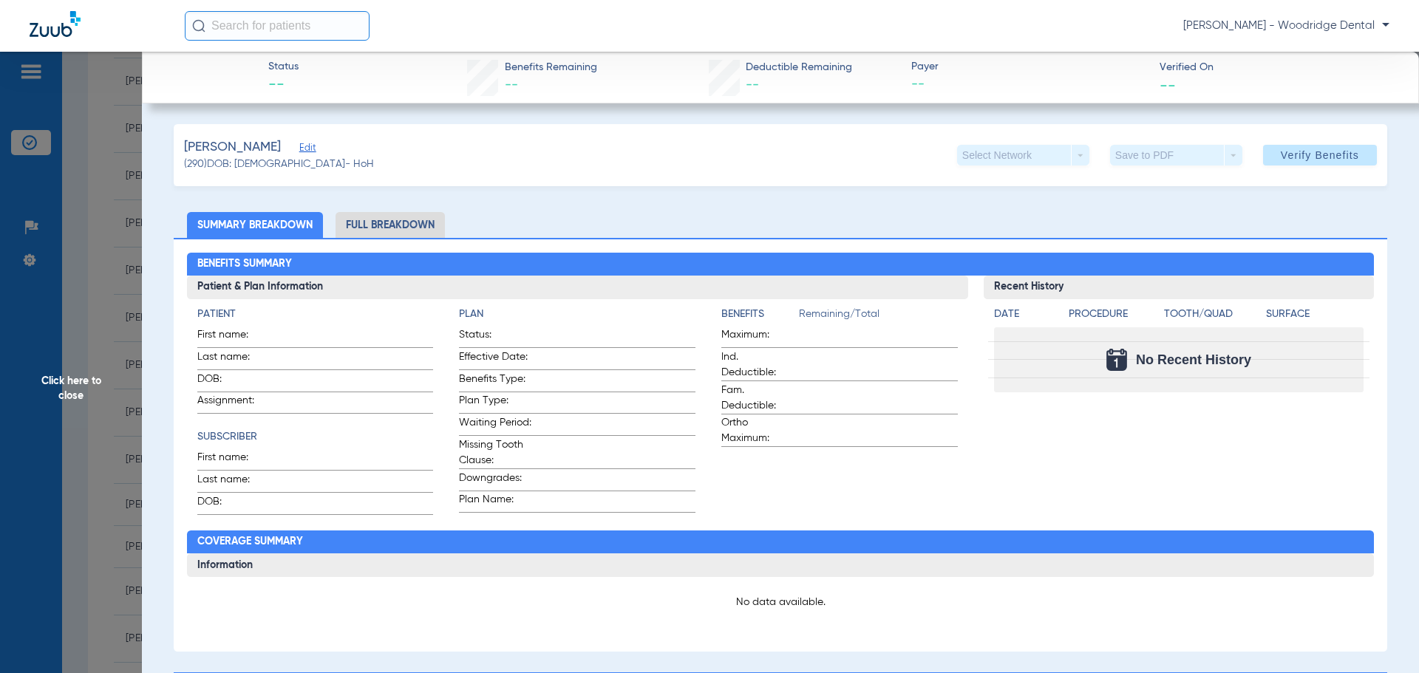 The height and width of the screenshot is (673, 1419). Describe the element at coordinates (758, 431) in the screenshot. I see `span: Ortho Maximum:` at that location.